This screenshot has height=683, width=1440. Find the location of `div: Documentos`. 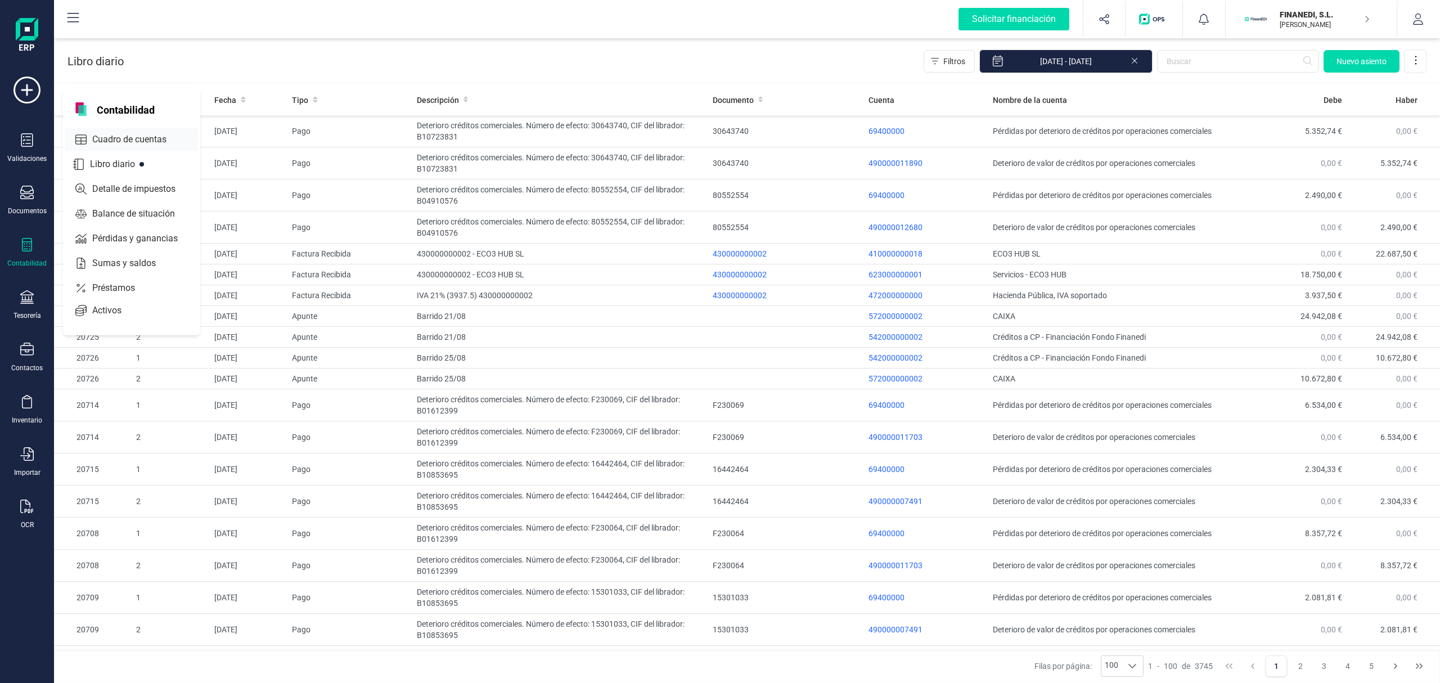

div: Documentos is located at coordinates (27, 211).